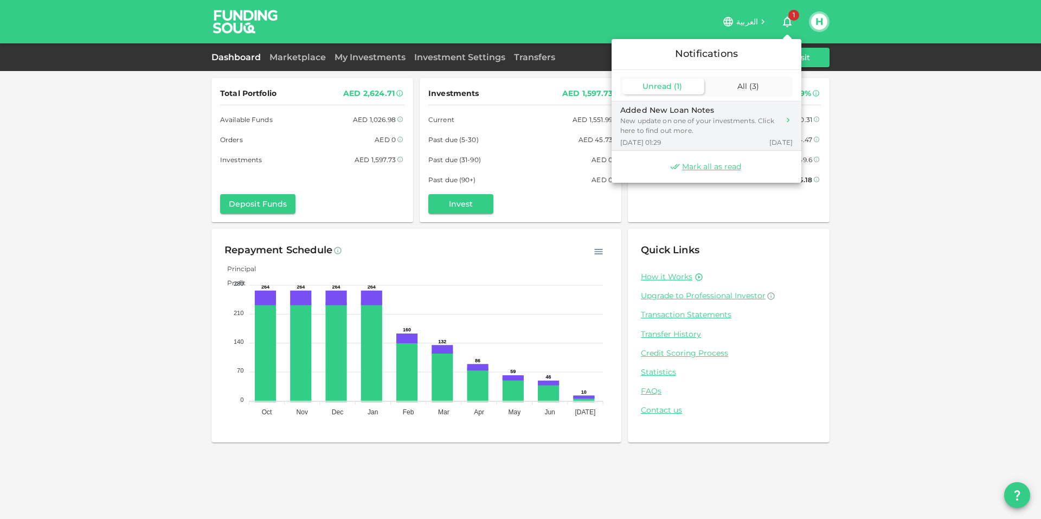 This screenshot has width=1041, height=519. Describe the element at coordinates (657, 86) in the screenshot. I see `span: Unread` at that location.